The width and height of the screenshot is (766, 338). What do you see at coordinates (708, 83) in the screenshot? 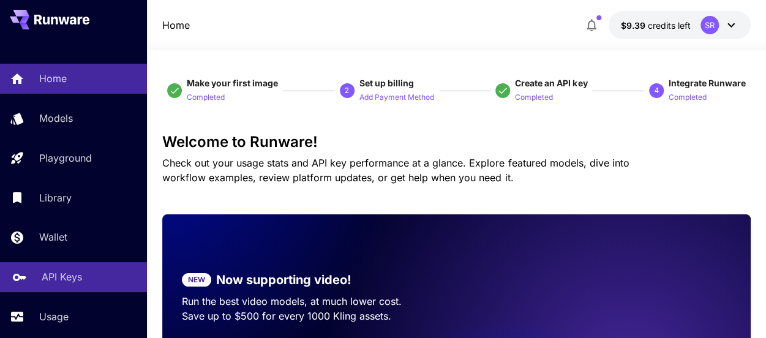
I see `span: Integrate Runware` at bounding box center [708, 83].